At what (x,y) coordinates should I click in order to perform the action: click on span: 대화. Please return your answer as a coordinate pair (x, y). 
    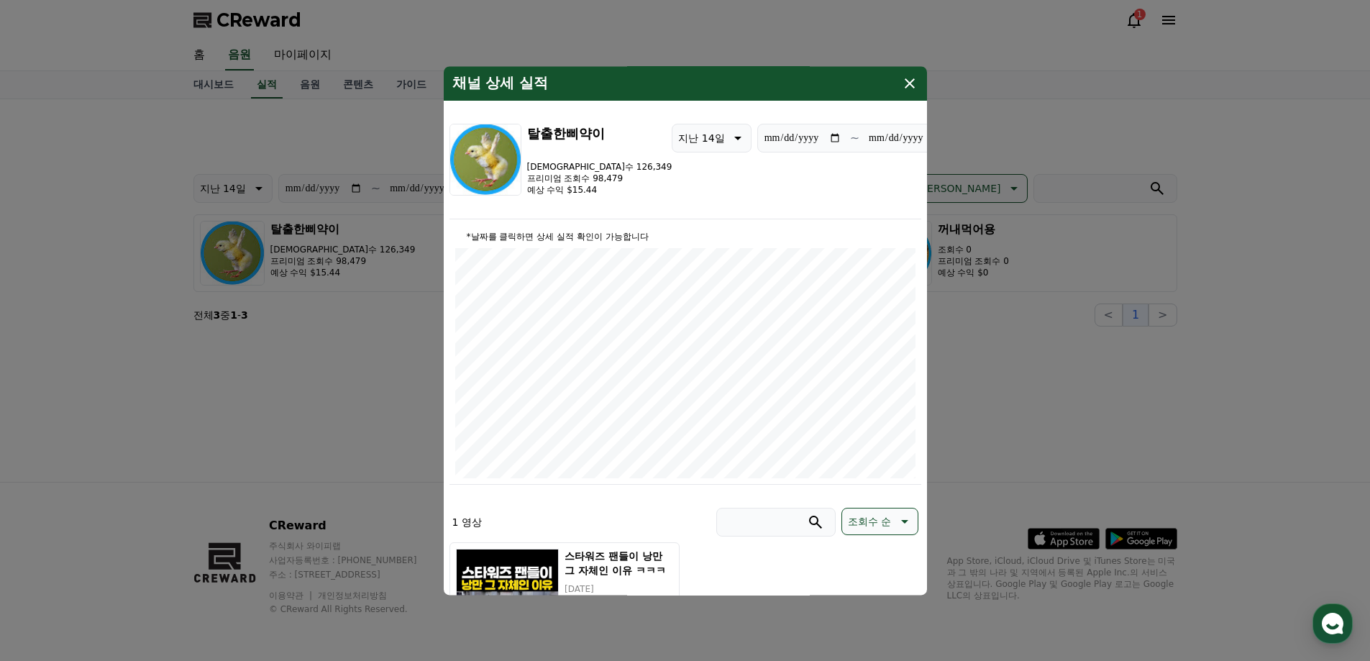
    Looking at the image, I should click on (140, 484).